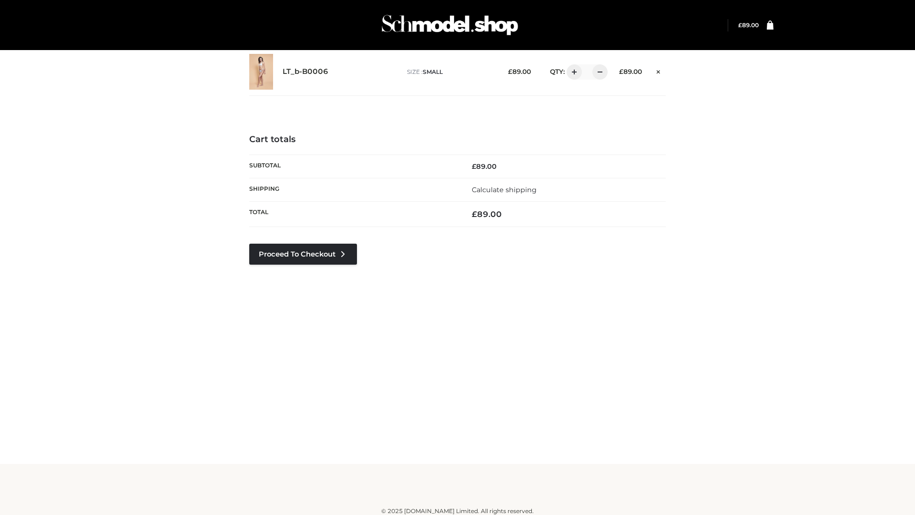 Image resolution: width=915 pixels, height=515 pixels. I want to click on span: SMALL, so click(433, 71).